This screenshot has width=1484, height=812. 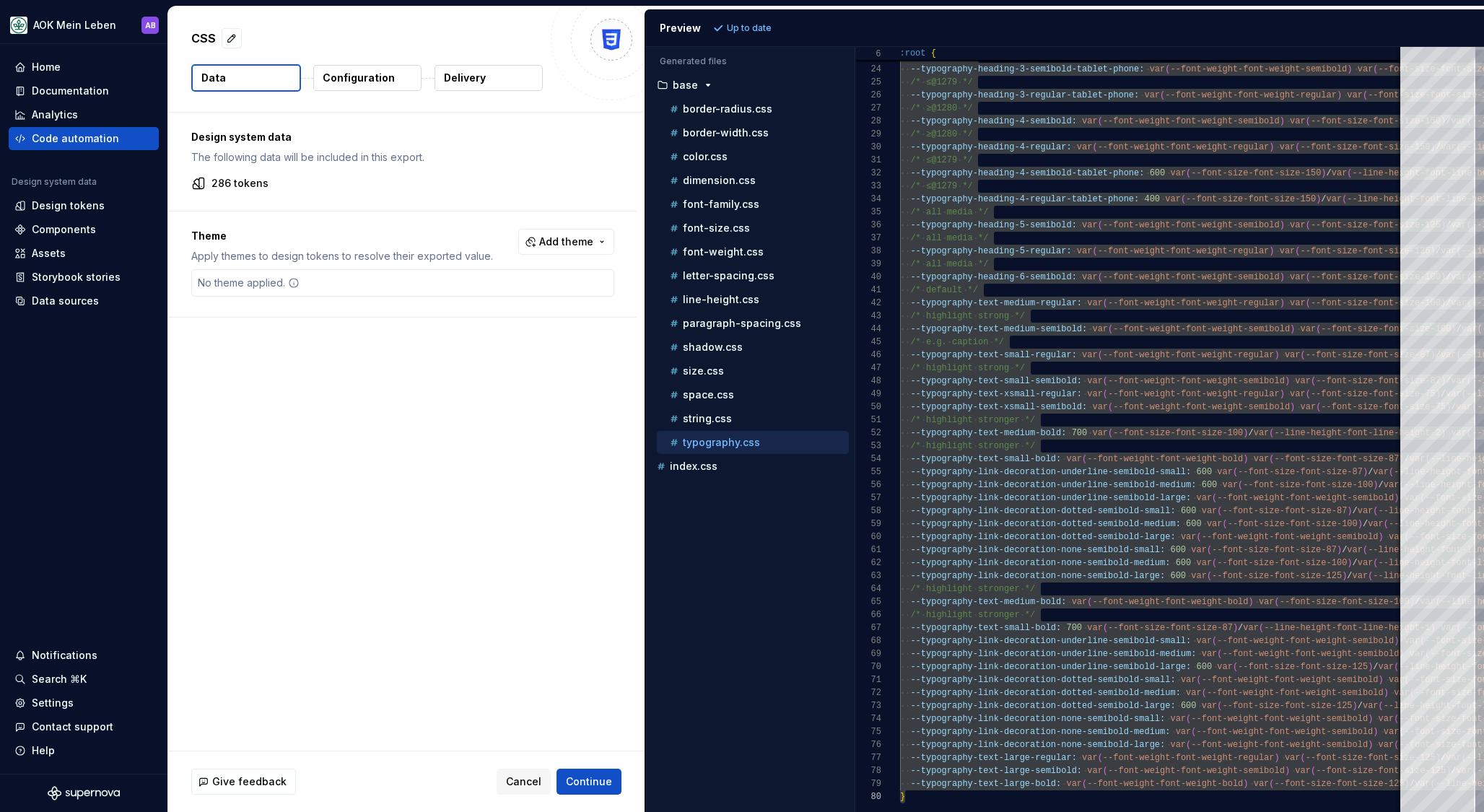 What do you see at coordinates (990, 251) in the screenshot?
I see `span: --typography-heading-5-regular:` at bounding box center [990, 251].